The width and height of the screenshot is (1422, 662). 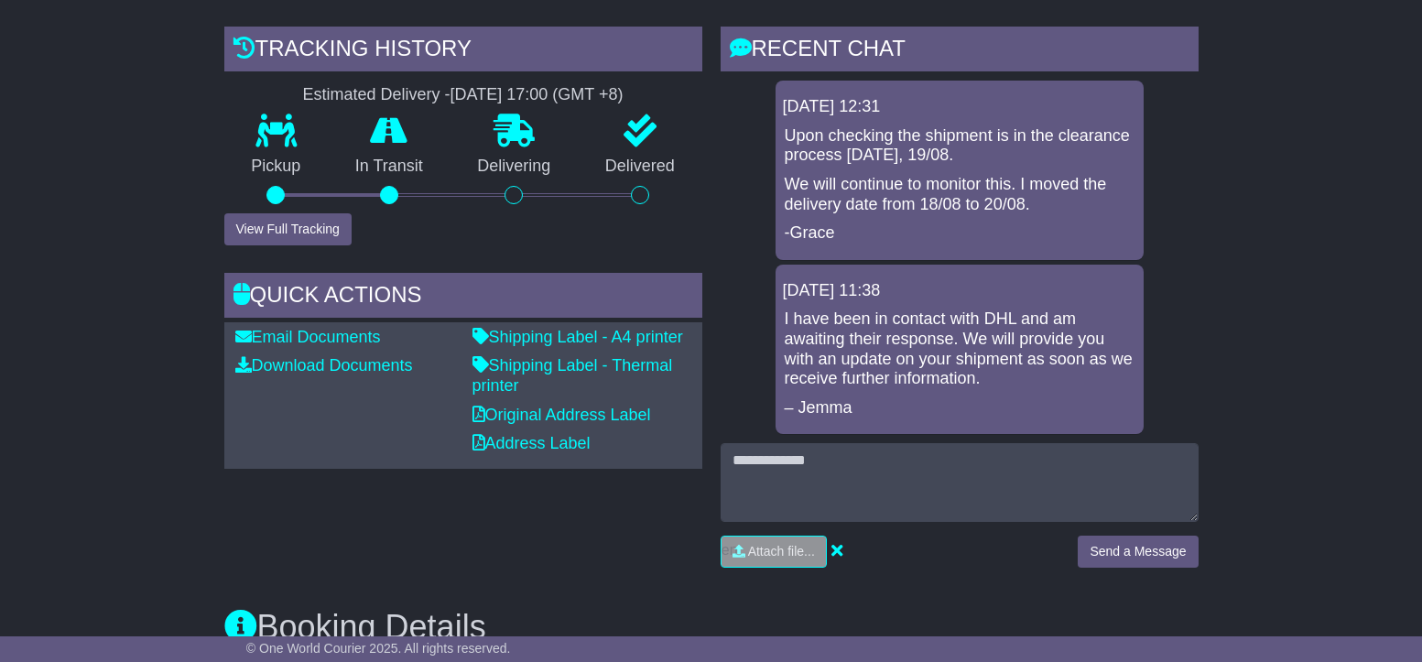 I want to click on p: -Grace, so click(x=959, y=233).